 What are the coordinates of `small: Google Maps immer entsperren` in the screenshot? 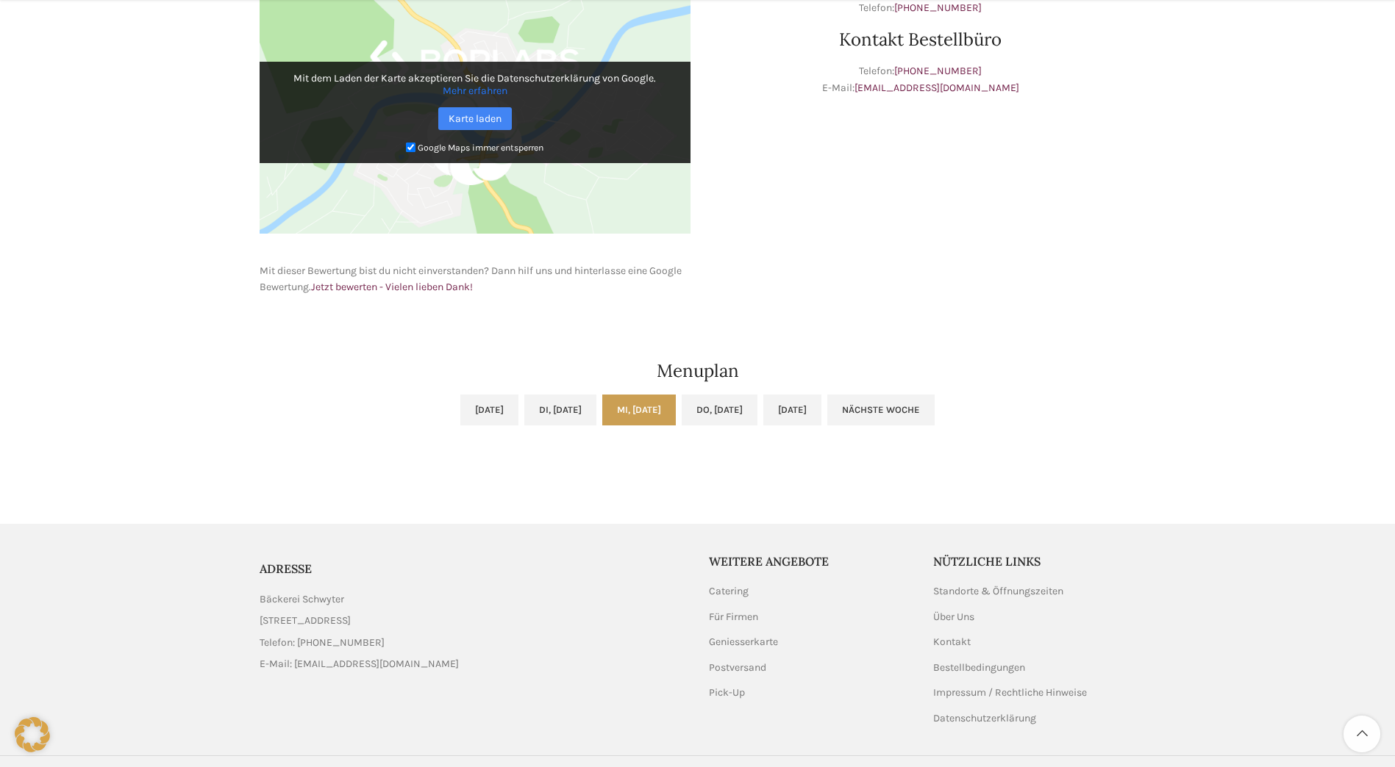 It's located at (480, 148).